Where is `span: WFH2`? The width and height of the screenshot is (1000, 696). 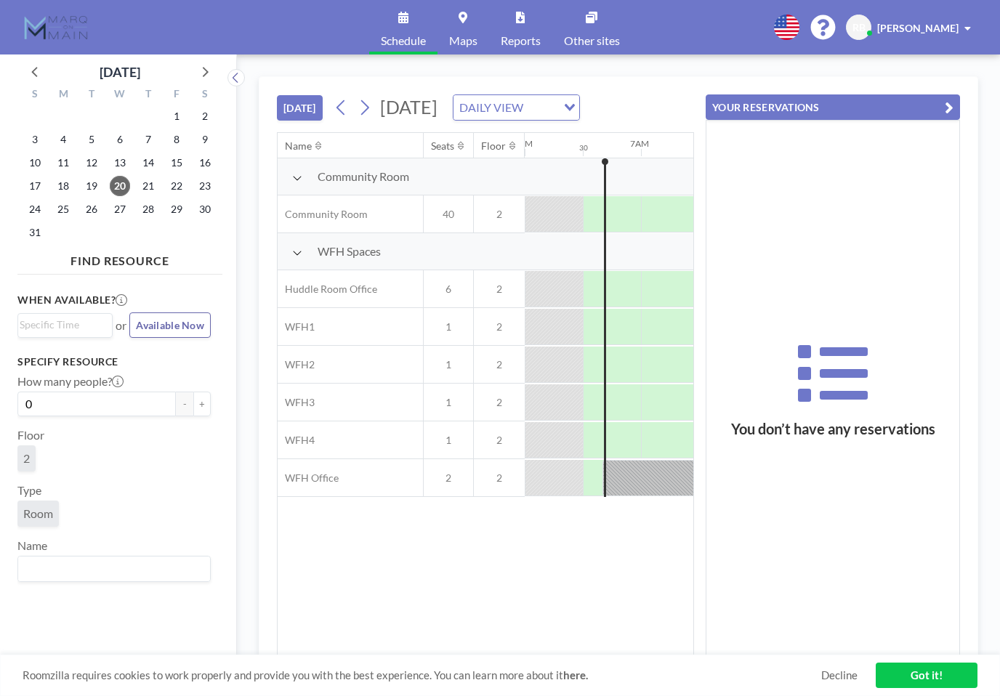
span: WFH2 is located at coordinates (296, 365).